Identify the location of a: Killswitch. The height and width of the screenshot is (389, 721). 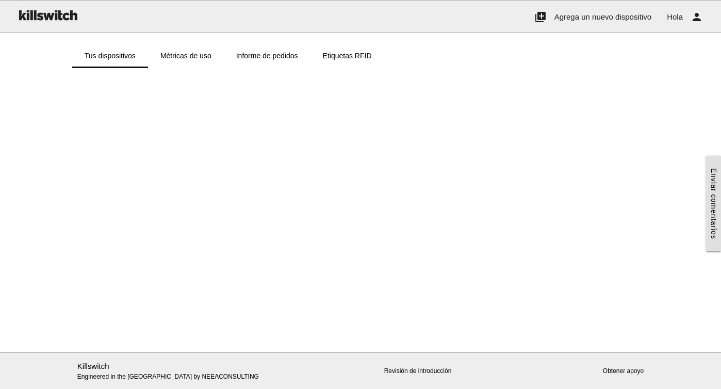
(93, 365).